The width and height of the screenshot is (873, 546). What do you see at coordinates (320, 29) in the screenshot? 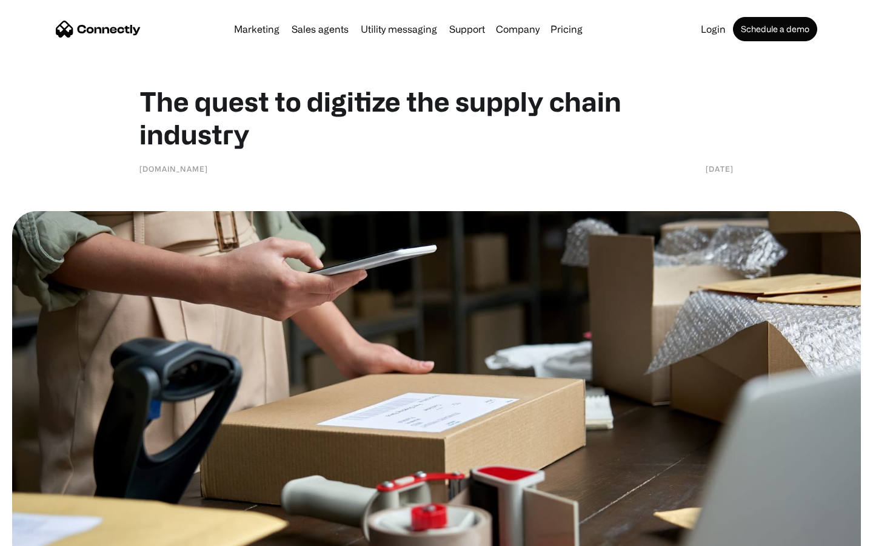
I see `a: Sales agents` at bounding box center [320, 29].